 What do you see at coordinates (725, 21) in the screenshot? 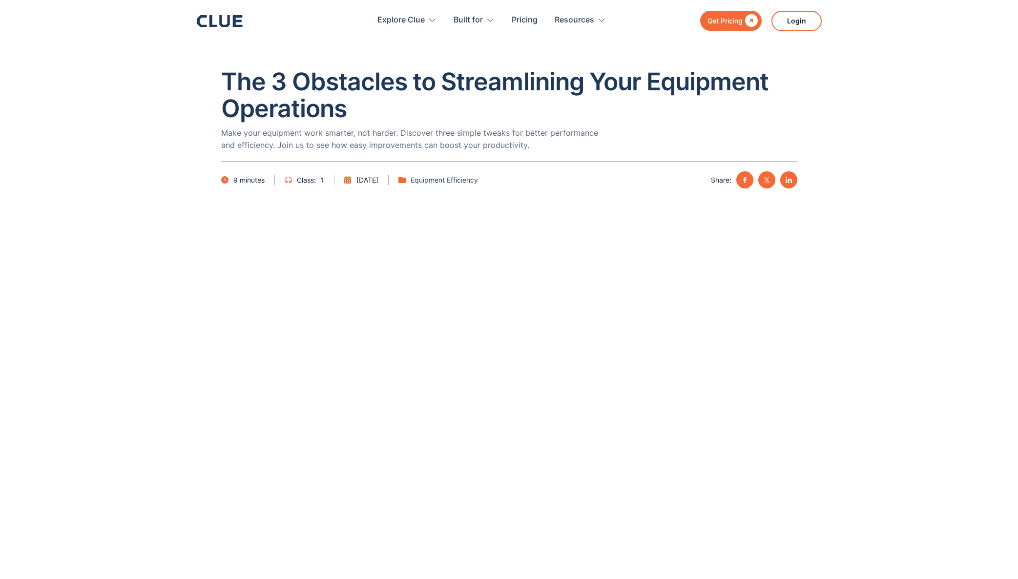
I see `div: Get Pricing` at bounding box center [725, 21].